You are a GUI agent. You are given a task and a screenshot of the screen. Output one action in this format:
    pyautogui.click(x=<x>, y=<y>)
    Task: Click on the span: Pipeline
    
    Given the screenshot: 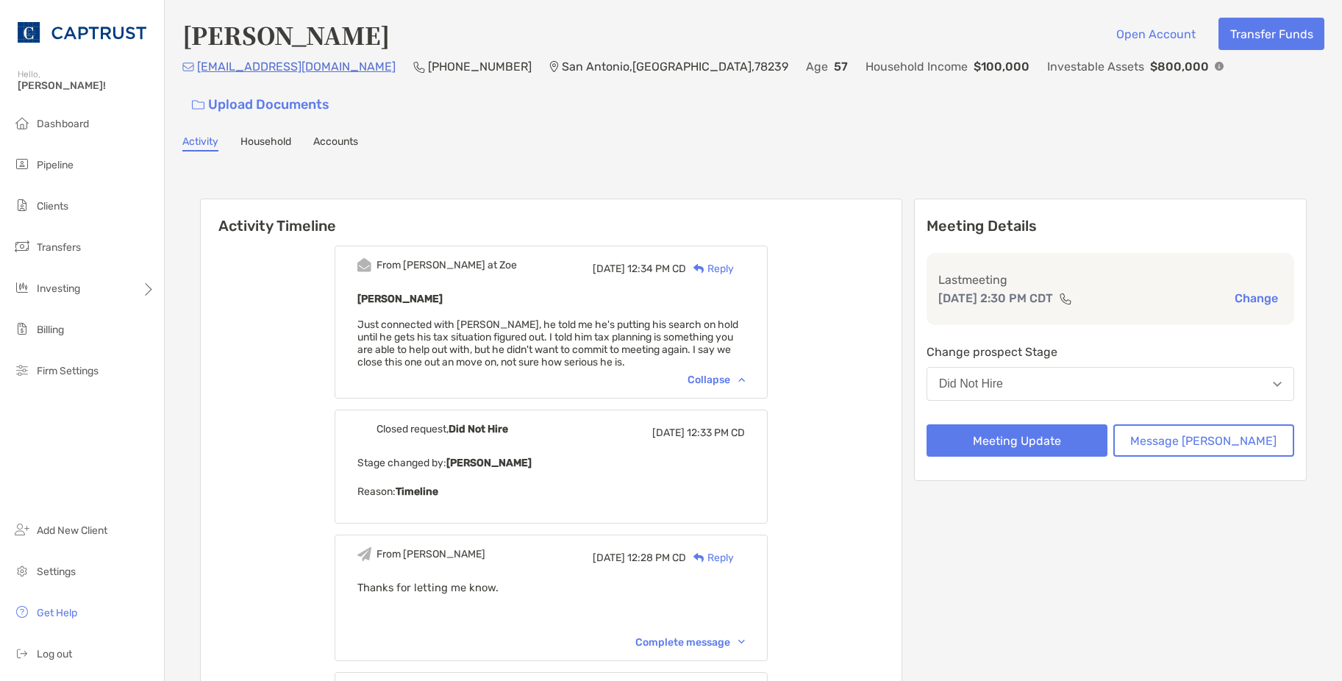 What is the action you would take?
    pyautogui.click(x=55, y=165)
    